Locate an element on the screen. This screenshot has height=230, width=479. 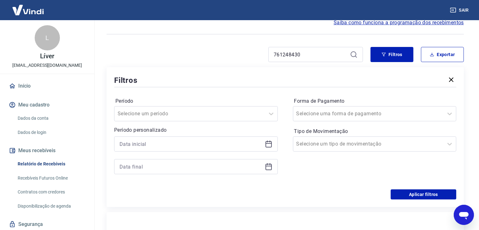
a: Início is located at coordinates (47, 86).